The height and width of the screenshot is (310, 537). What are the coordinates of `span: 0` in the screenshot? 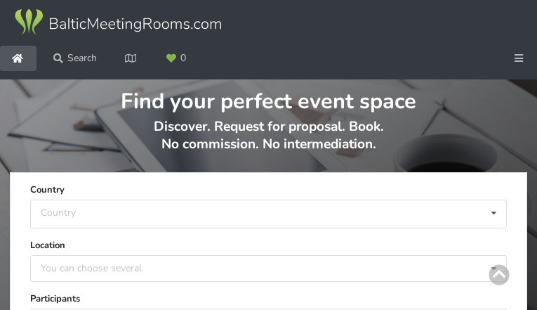 It's located at (183, 58).